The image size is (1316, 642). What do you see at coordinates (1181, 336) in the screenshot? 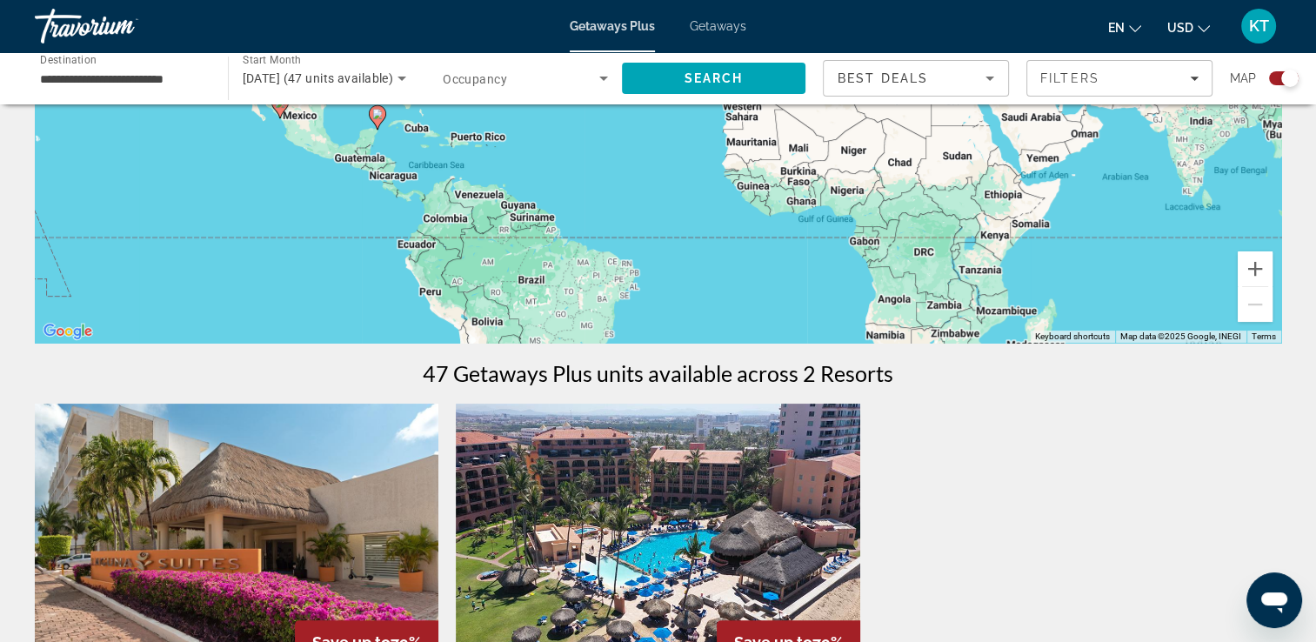
I see `span: Map data ©2025 Google, INEGI` at bounding box center [1181, 336].